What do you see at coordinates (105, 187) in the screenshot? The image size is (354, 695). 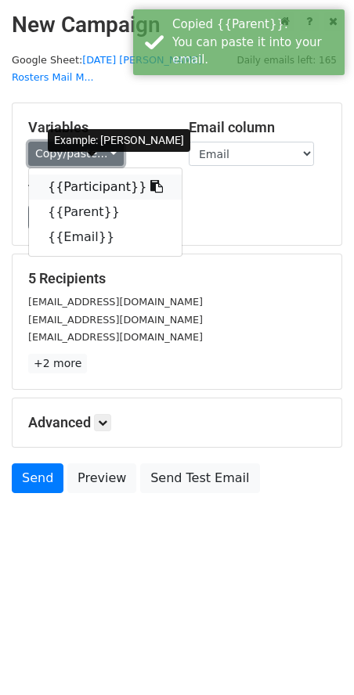 I see `a: {{Participant}}` at bounding box center [105, 187].